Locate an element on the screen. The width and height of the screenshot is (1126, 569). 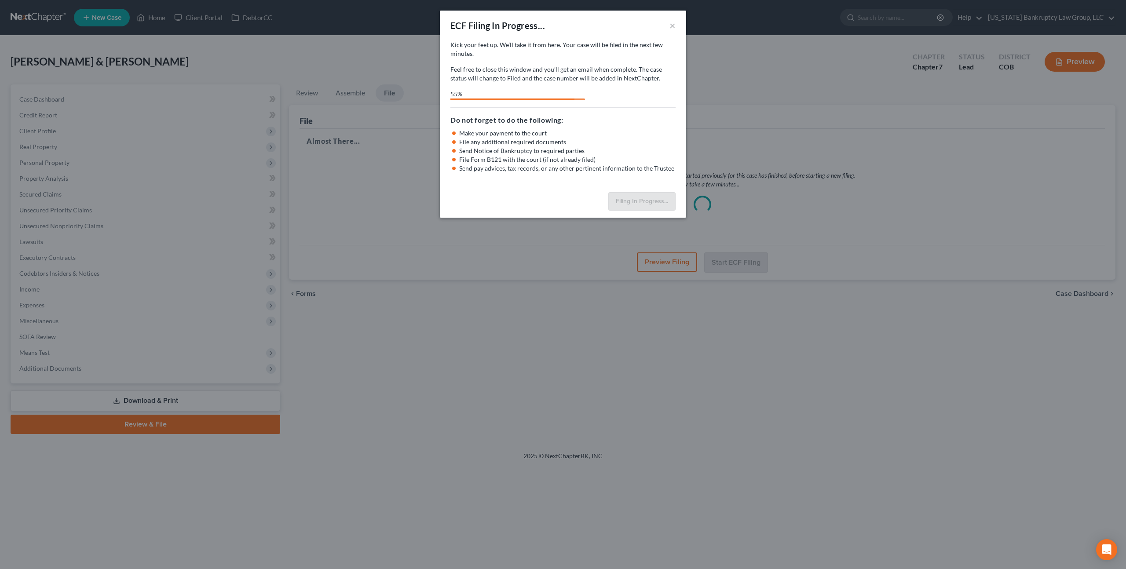
li: Make your payment to the court is located at coordinates (567, 133).